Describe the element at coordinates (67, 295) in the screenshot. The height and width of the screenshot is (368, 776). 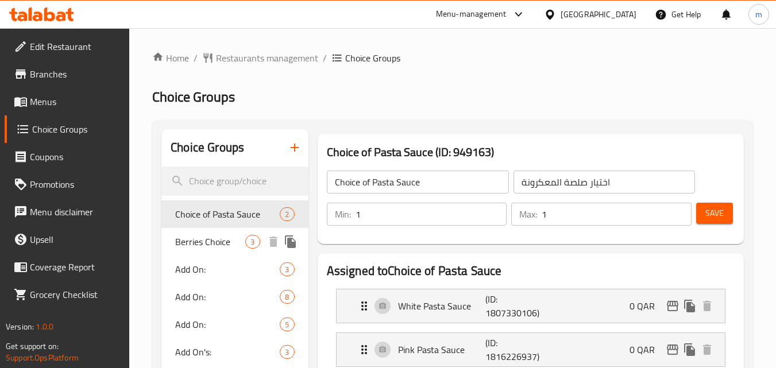
I see `a: Grocery Checklist` at that location.